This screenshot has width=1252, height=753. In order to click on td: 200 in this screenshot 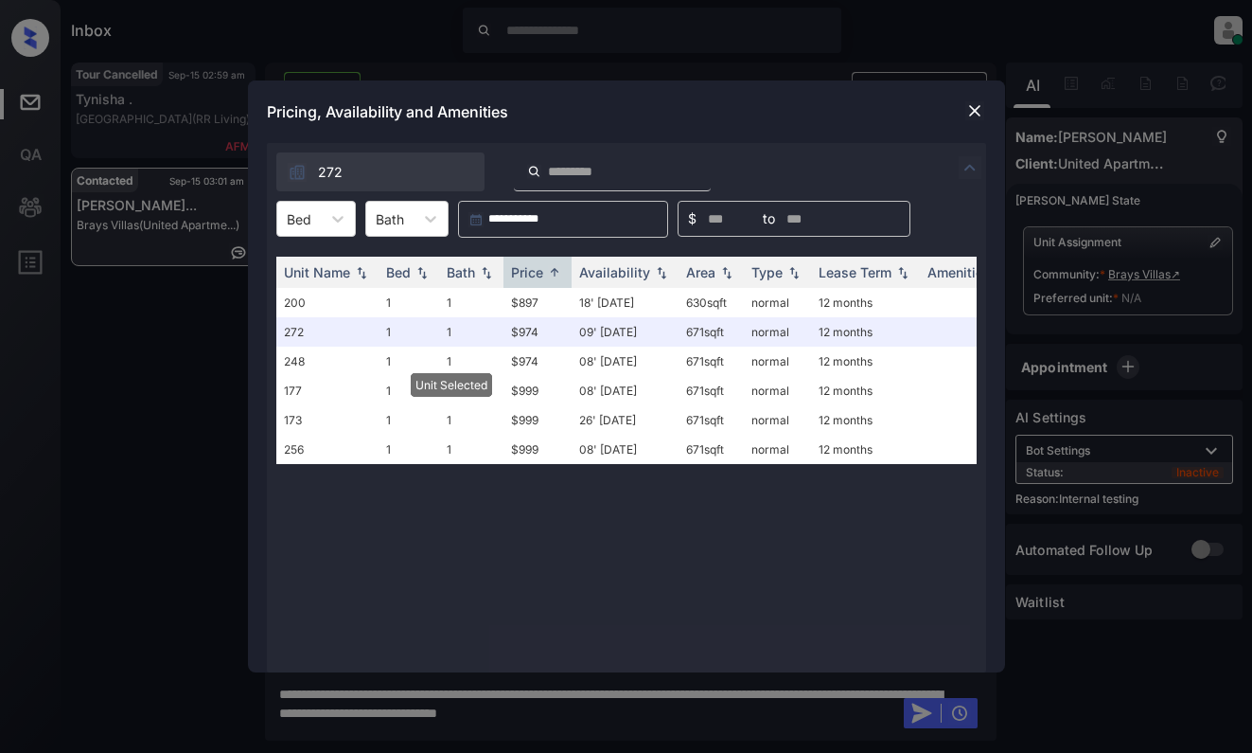, I will do `click(328, 302)`.